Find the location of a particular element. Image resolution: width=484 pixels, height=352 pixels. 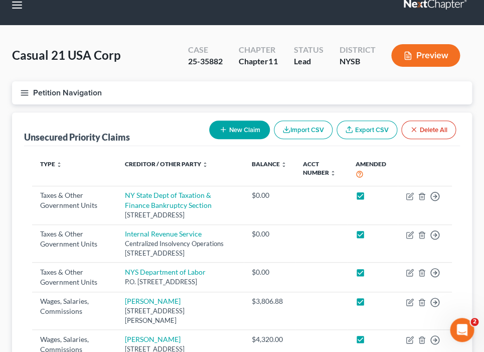

div: NYSB is located at coordinates (357, 61).